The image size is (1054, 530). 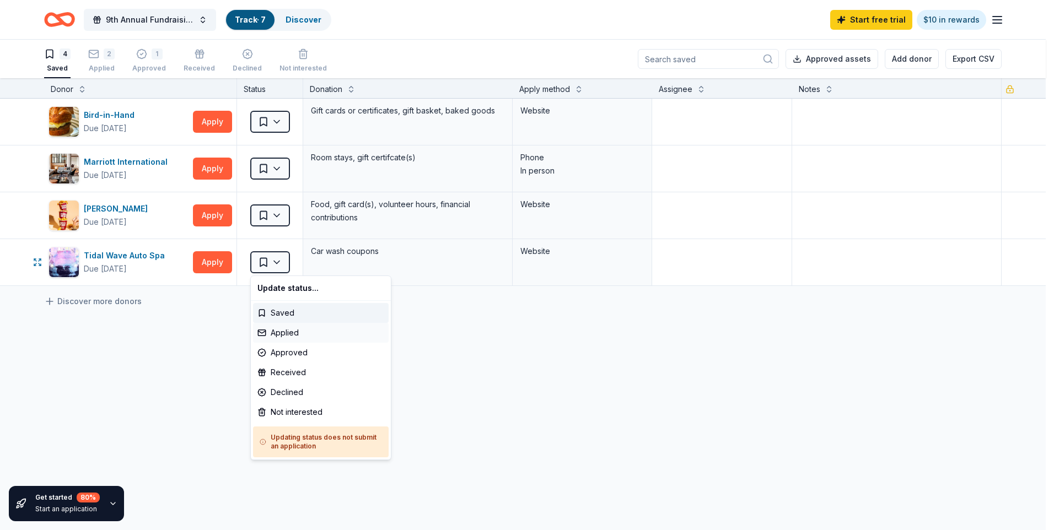 What do you see at coordinates (321, 442) in the screenshot?
I see `h5: Updating status does not submit an application` at bounding box center [321, 442].